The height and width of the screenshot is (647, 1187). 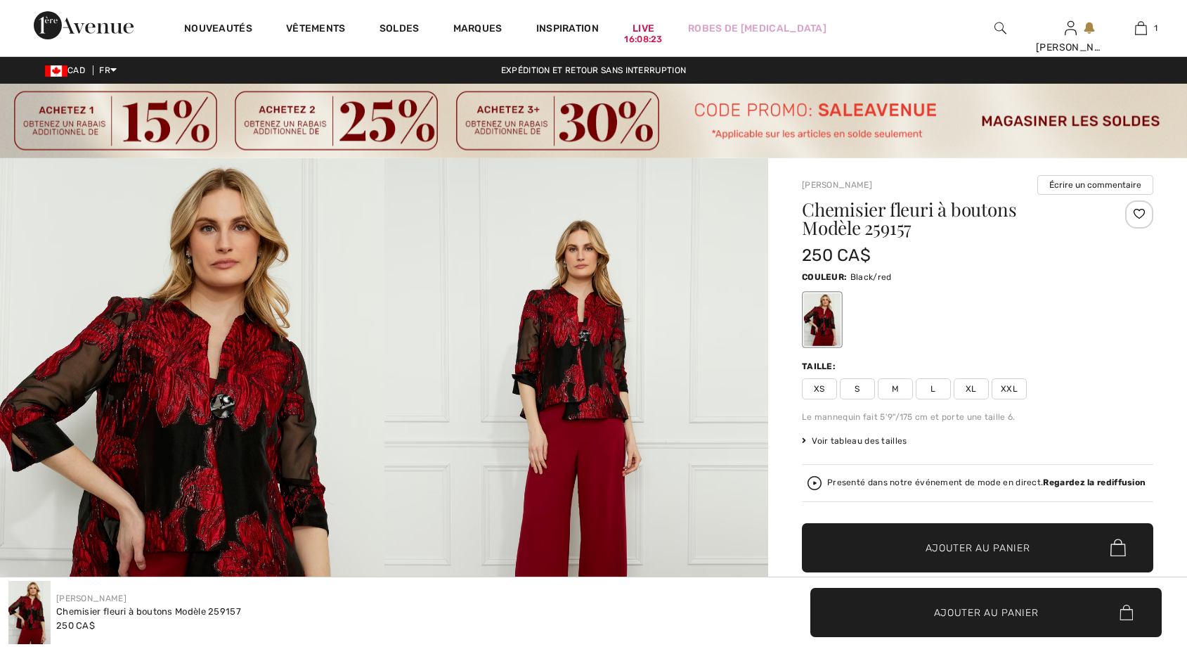 What do you see at coordinates (948, 219) in the screenshot?
I see `h1: Chemisier fleuri à boutons Modèle 259157` at bounding box center [948, 219].